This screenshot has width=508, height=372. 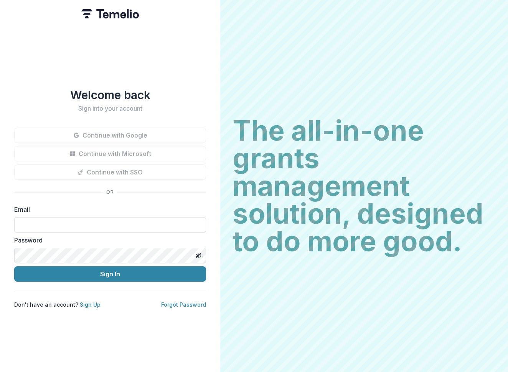 I want to click on p: Don't have an account?, so click(x=57, y=304).